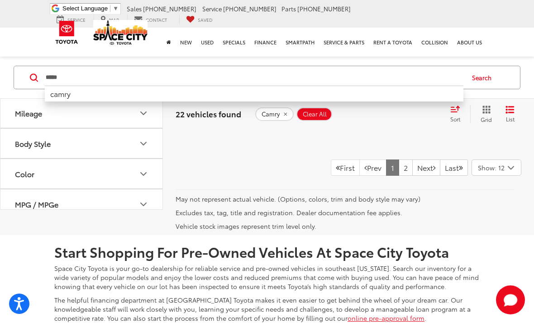  I want to click on button: Select sort value, so click(458, 114).